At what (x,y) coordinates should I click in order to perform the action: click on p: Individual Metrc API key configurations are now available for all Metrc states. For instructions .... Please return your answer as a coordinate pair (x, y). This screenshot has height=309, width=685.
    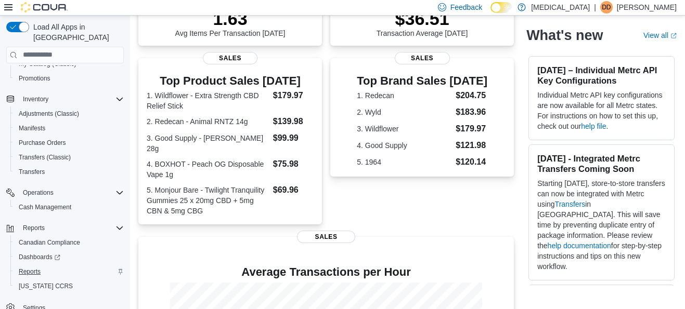
    Looking at the image, I should click on (601, 111).